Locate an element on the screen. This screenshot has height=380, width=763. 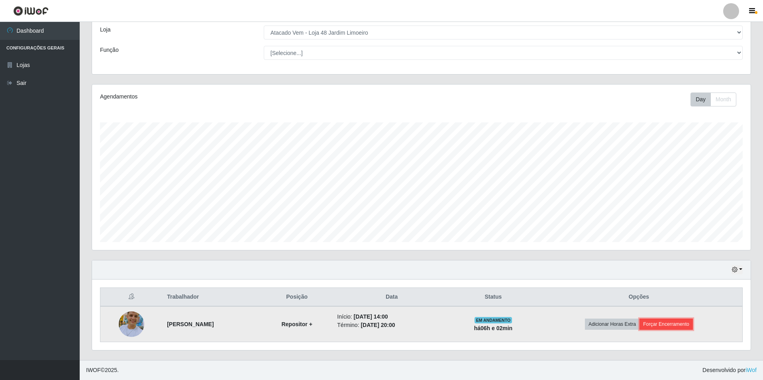
button: Day is located at coordinates (700, 99).